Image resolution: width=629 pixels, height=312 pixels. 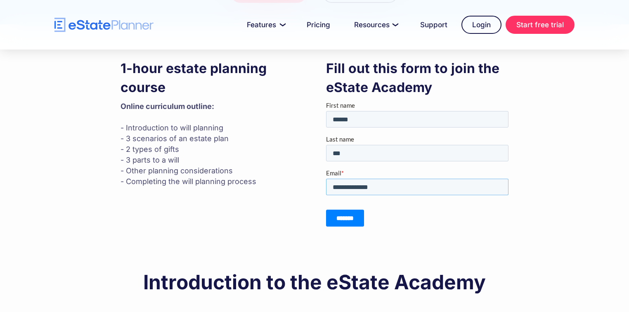 What do you see at coordinates (375, 25) in the screenshot?
I see `a: Resources` at bounding box center [375, 25].